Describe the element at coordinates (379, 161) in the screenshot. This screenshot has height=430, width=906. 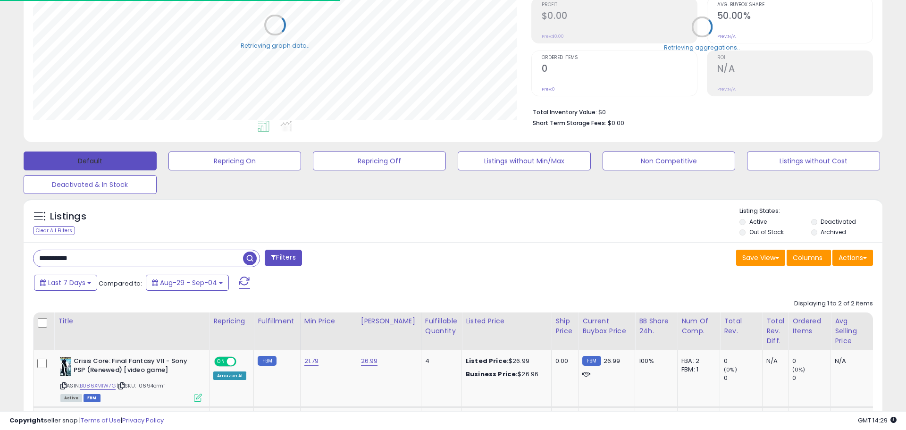
I see `button: Repricing Off` at that location.